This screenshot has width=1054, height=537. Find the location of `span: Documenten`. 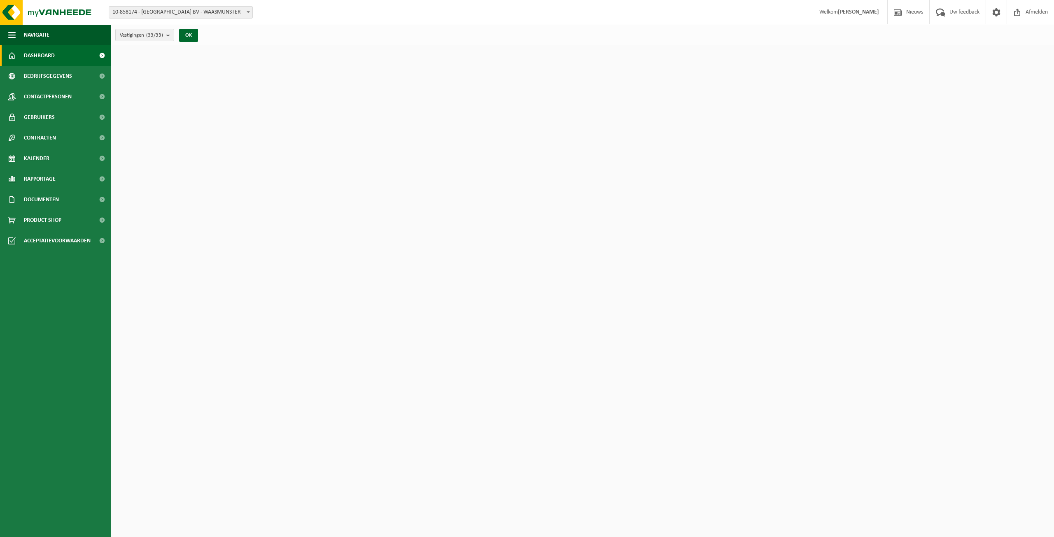

span: Documenten is located at coordinates (41, 200).